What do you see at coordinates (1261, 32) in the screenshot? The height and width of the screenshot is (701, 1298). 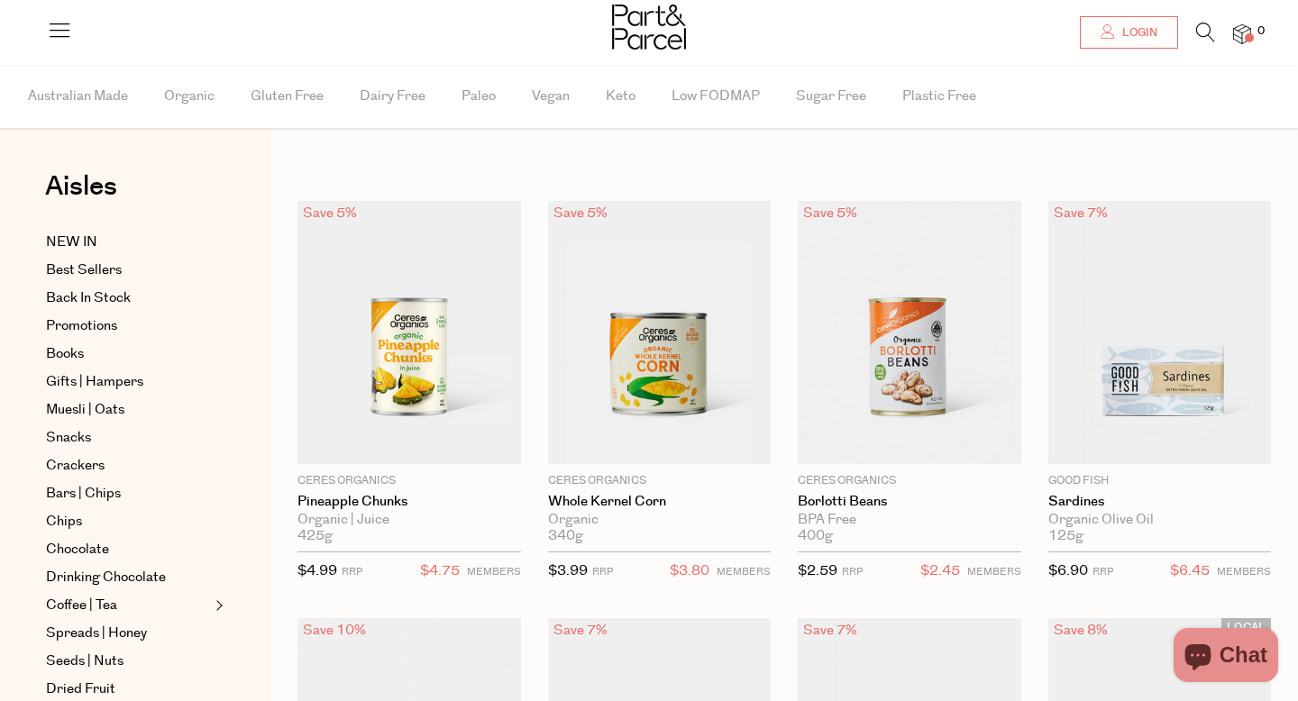 I see `span: 0` at bounding box center [1261, 32].